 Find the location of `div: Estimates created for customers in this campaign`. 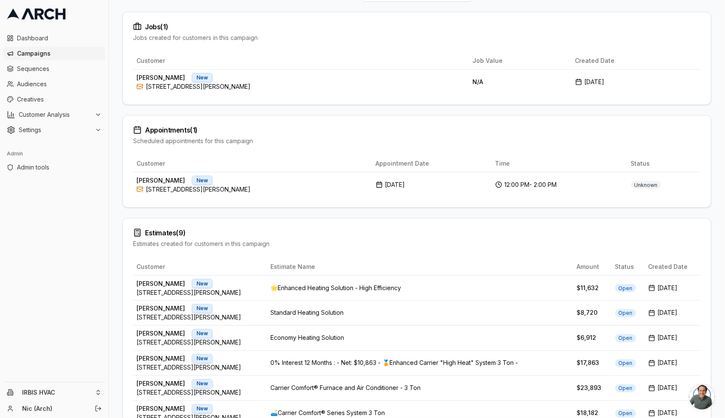

div: Estimates created for customers in this campaign is located at coordinates (416, 244).